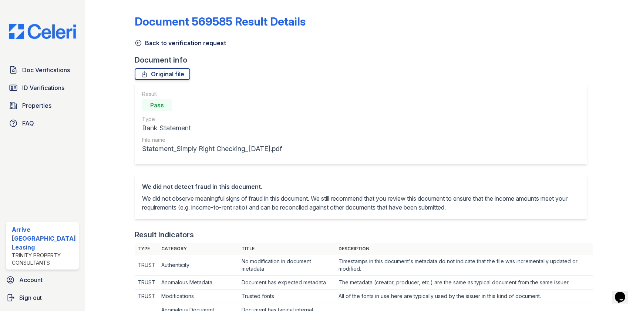  I want to click on a: FAQ, so click(42, 123).